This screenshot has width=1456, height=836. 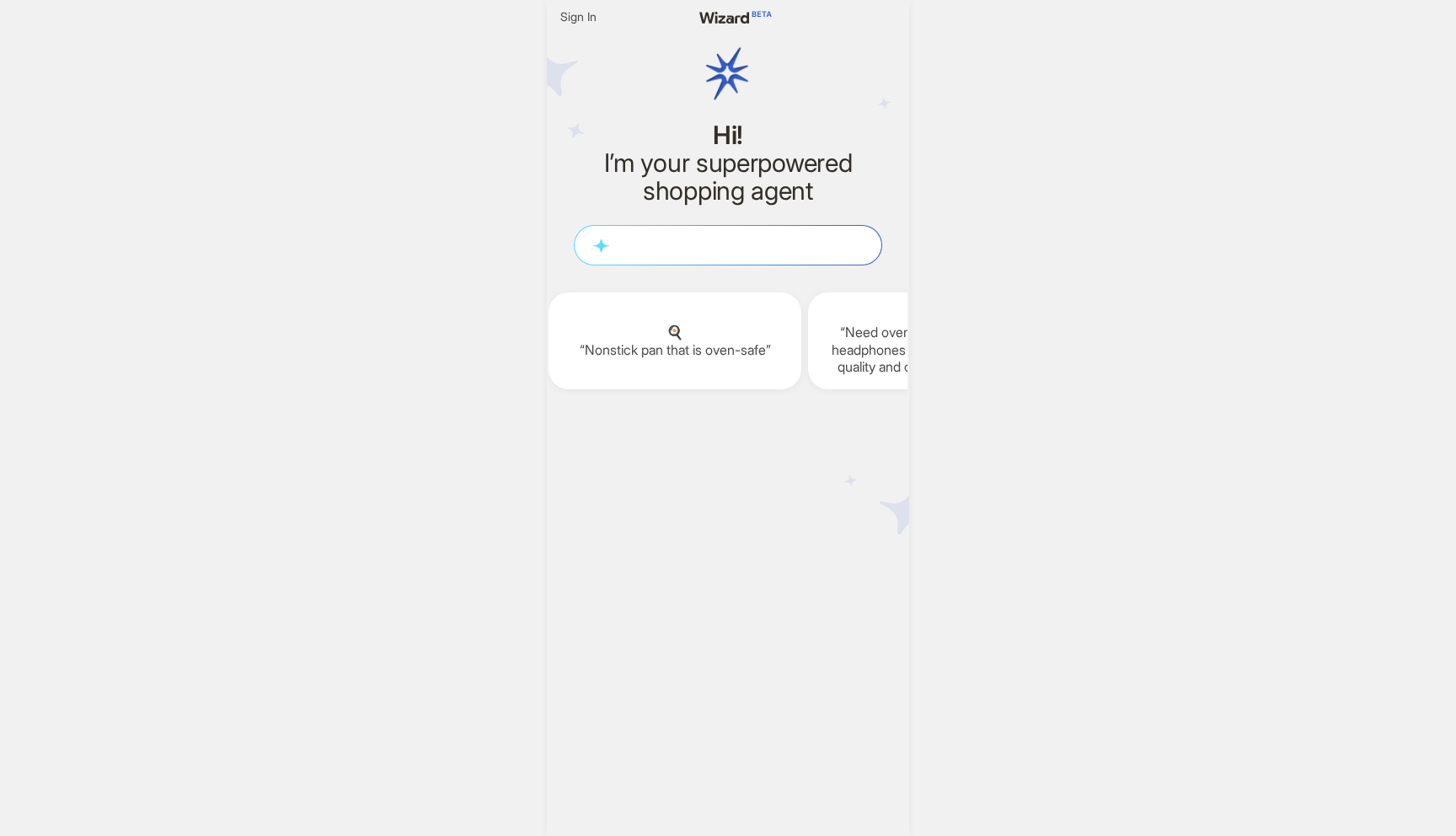 What do you see at coordinates (675, 349) in the screenshot?
I see `q: Nonstick pan that is oven-safe` at bounding box center [675, 349].